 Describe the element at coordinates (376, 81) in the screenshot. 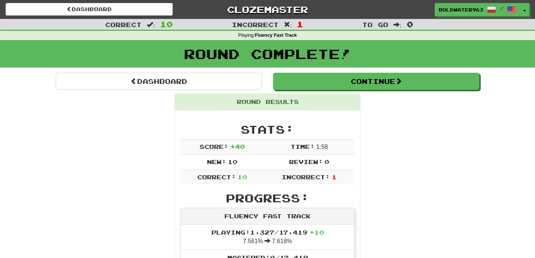

I see `button: Continue` at that location.